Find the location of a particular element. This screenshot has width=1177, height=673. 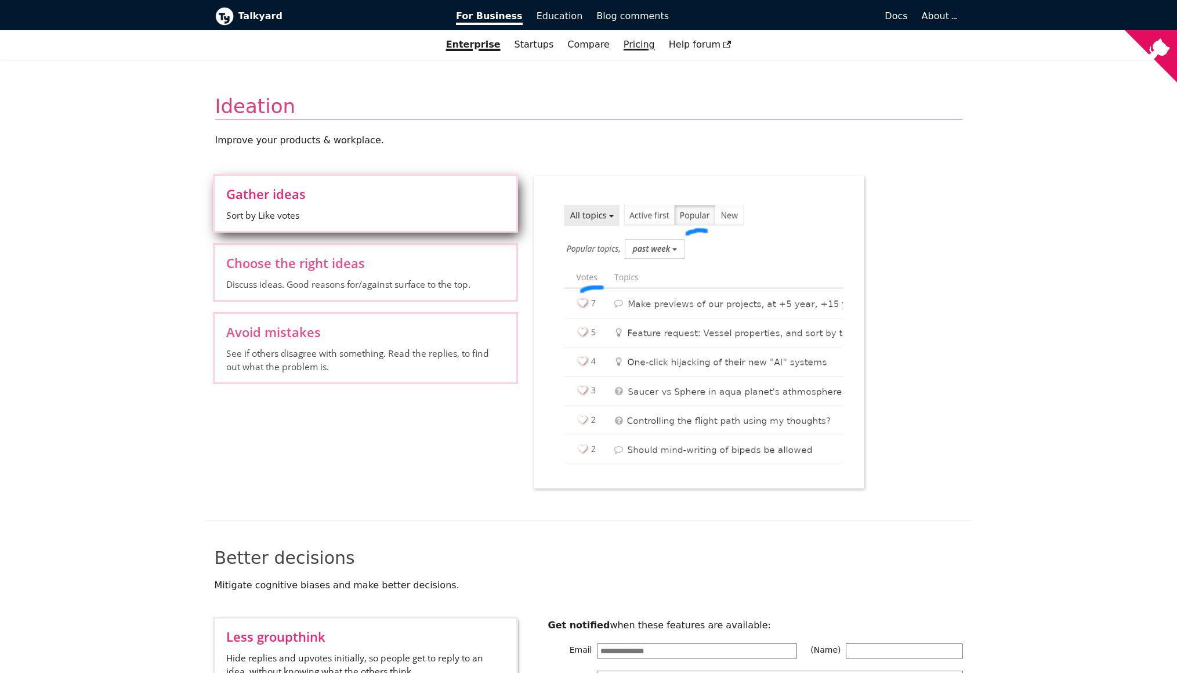

span: Choose the right ideas is located at coordinates (365, 263).